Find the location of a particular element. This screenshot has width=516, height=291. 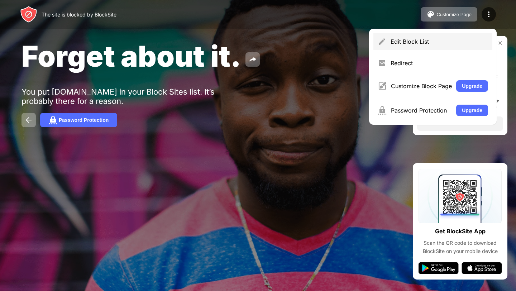

img: menu-customize.svg is located at coordinates (382, 86).